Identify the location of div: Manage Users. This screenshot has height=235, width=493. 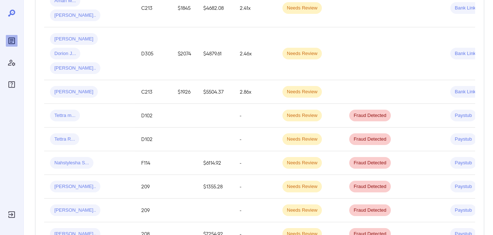
(12, 63).